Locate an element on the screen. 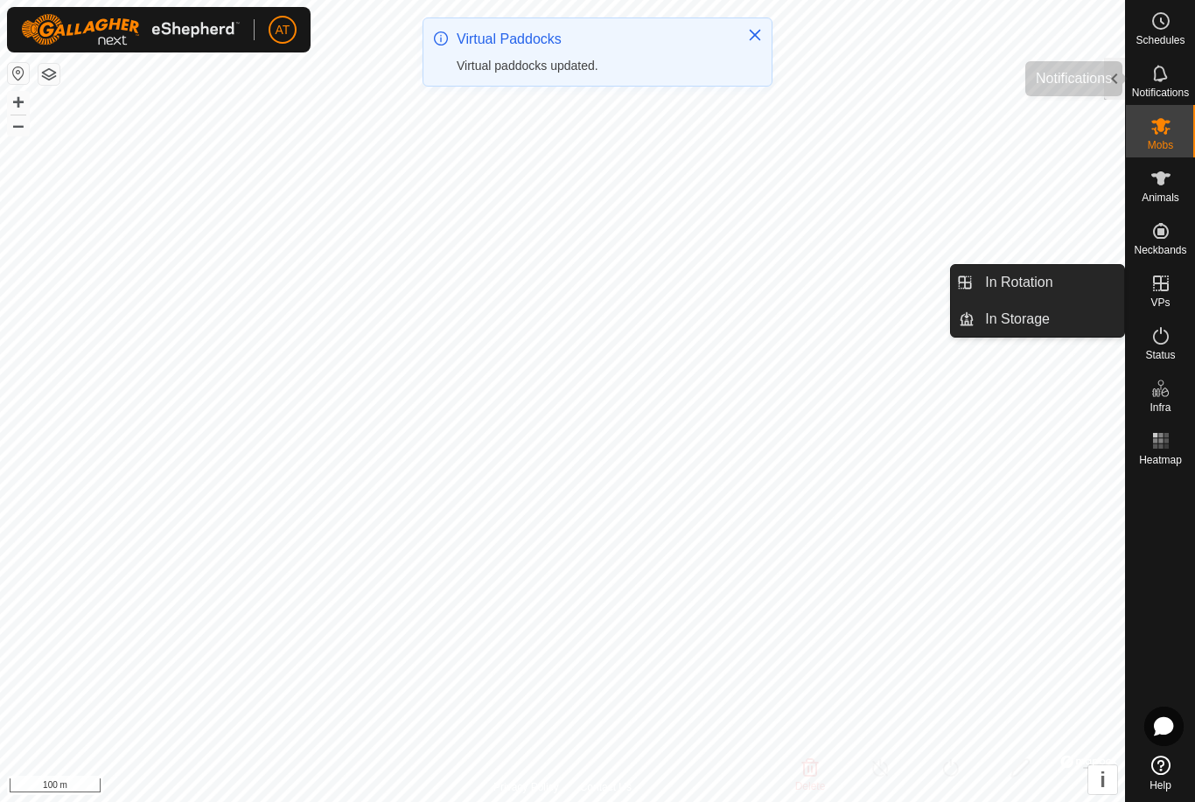 Image resolution: width=1195 pixels, height=802 pixels. span: i is located at coordinates (1102, 779).